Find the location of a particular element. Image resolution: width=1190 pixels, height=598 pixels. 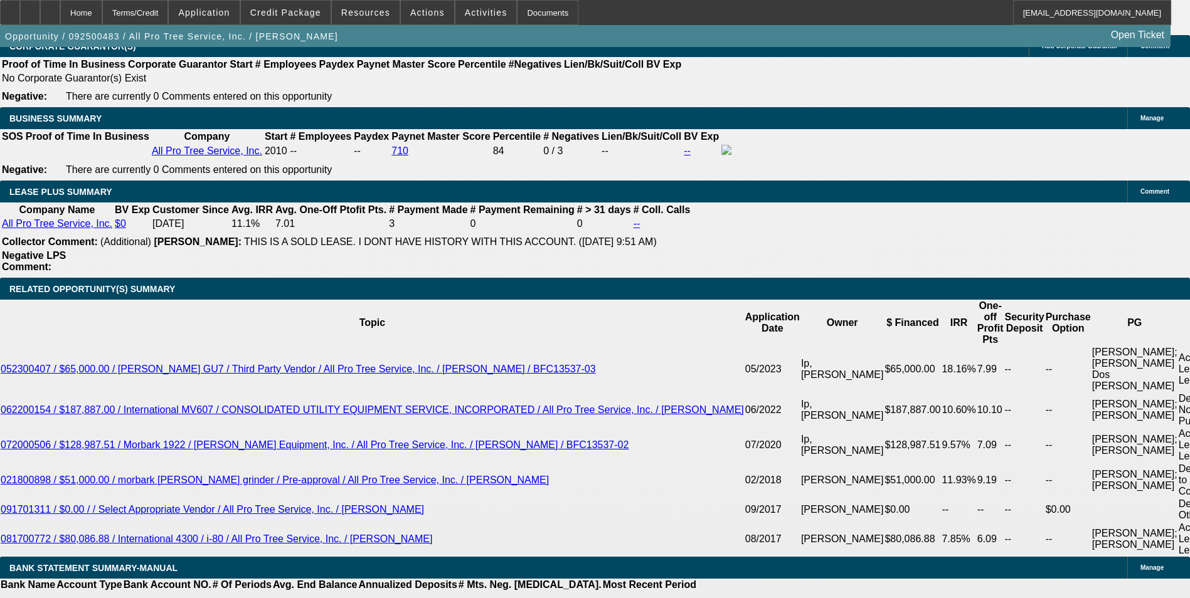

td: 9.57% is located at coordinates (958, 445).